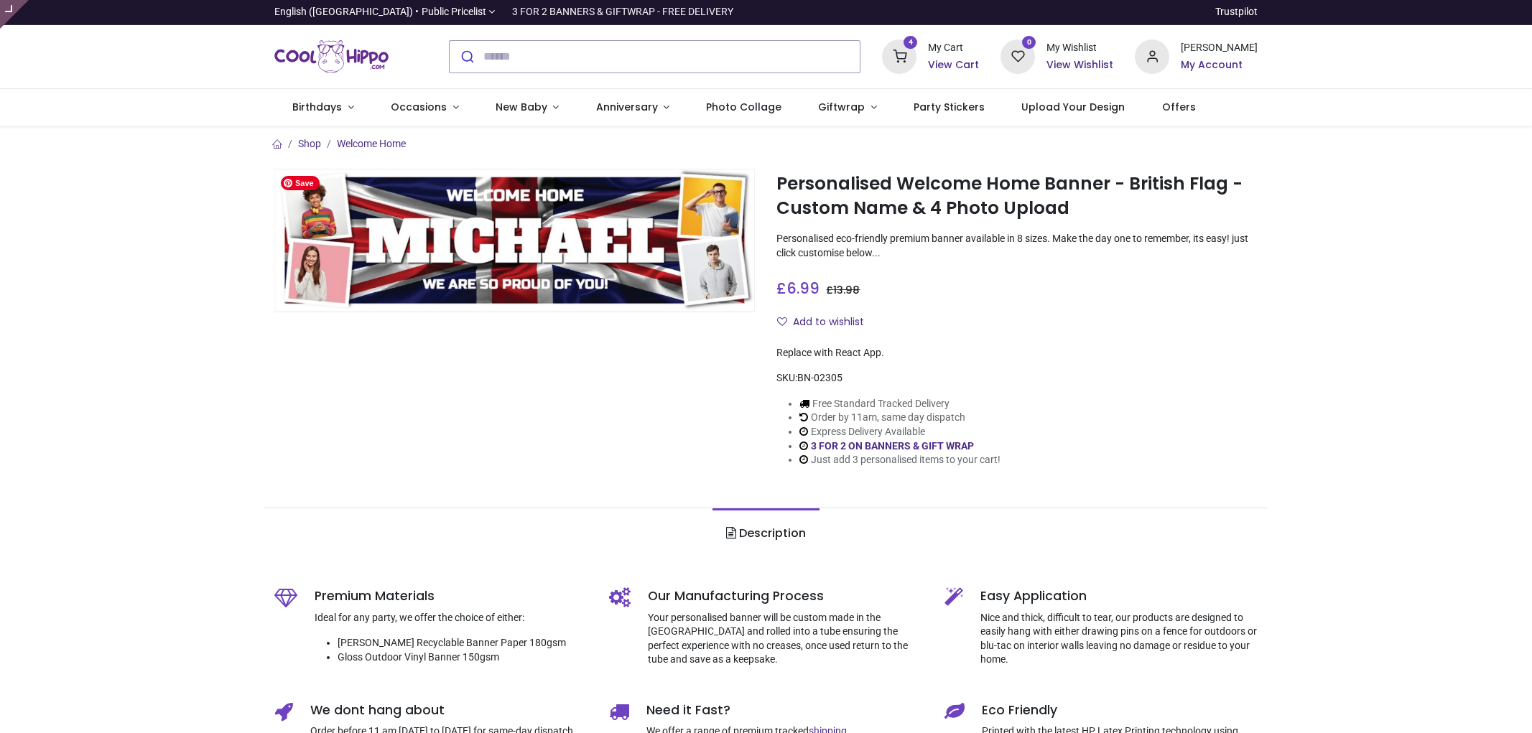 This screenshot has height=733, width=1532. Describe the element at coordinates (1079, 48) in the screenshot. I see `div: My Wishlist` at that location.